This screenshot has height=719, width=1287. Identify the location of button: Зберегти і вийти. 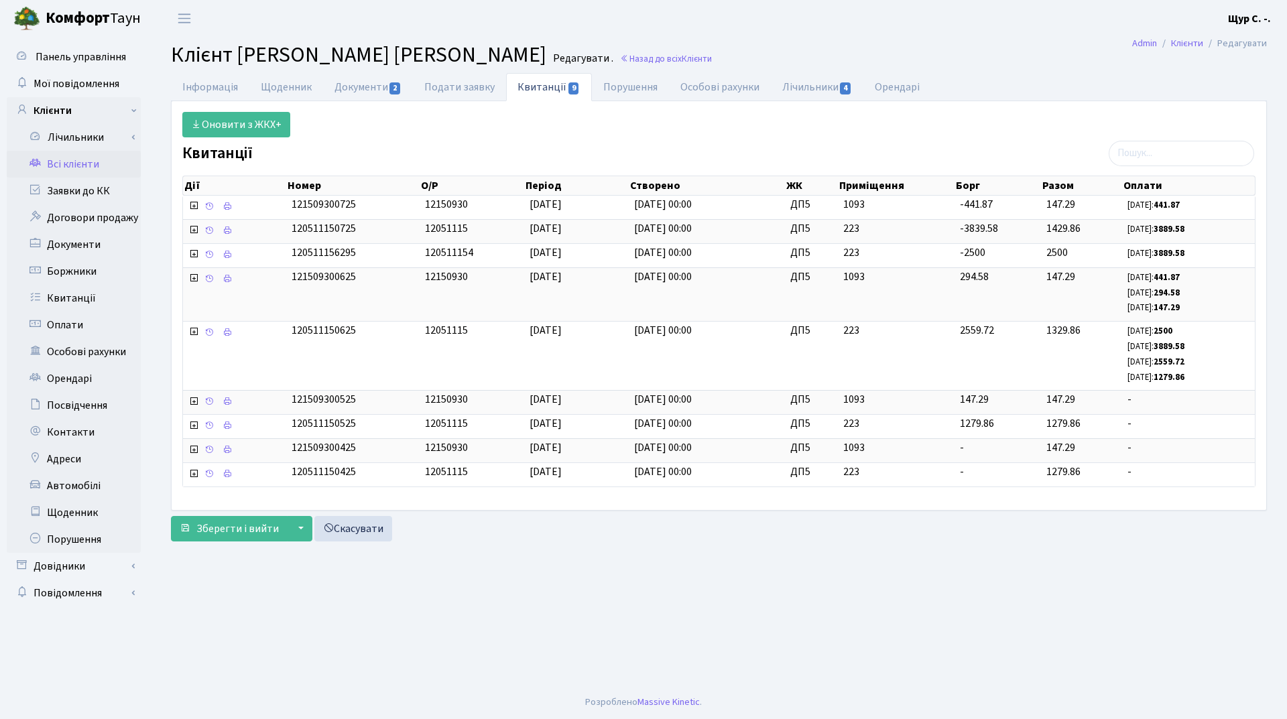
(229, 529).